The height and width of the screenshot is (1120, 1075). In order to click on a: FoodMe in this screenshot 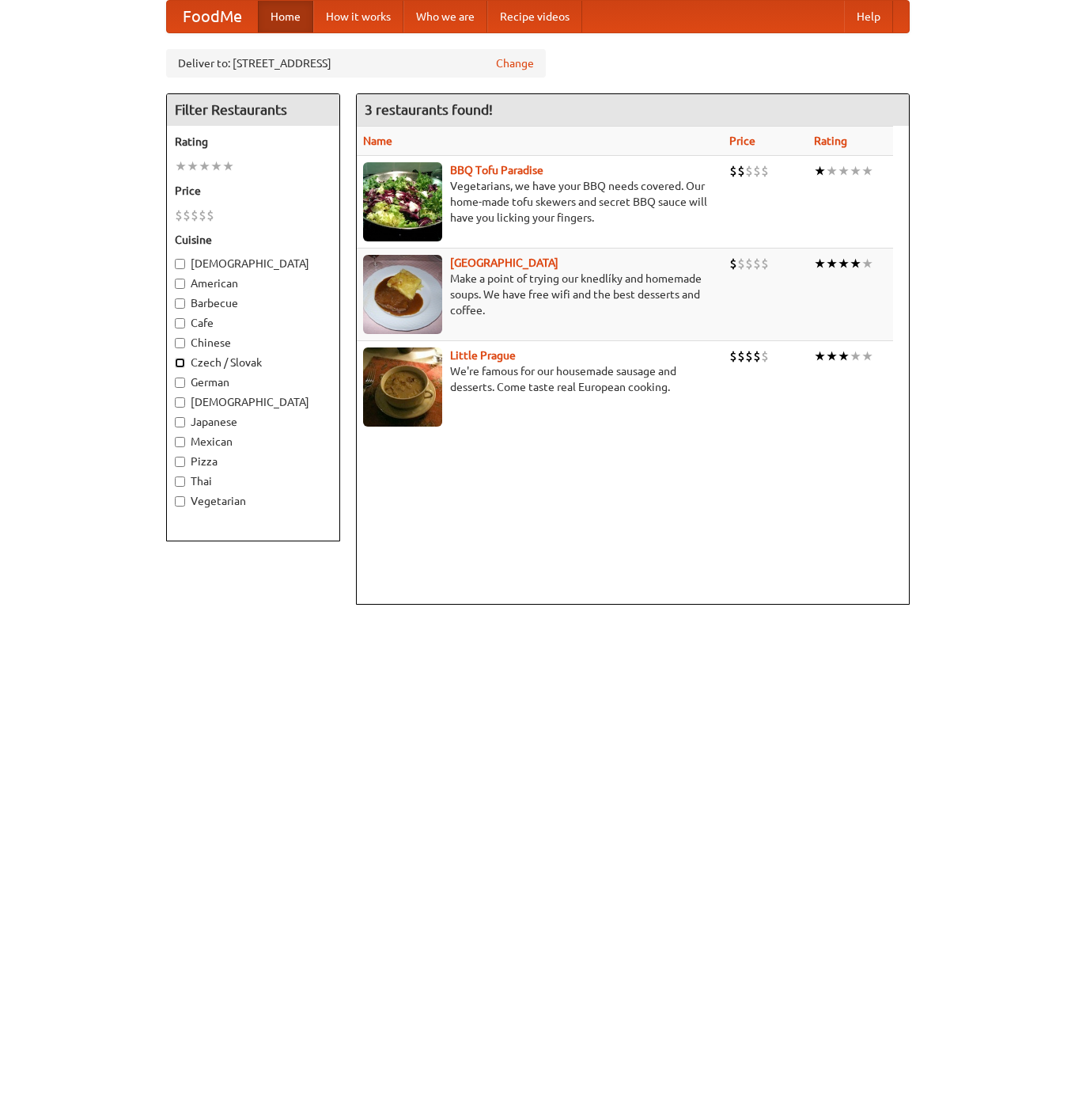, I will do `click(212, 17)`.